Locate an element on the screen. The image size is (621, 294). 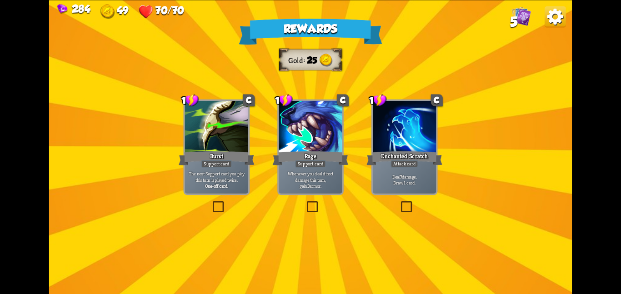
div: Attack card is located at coordinates (404, 164).